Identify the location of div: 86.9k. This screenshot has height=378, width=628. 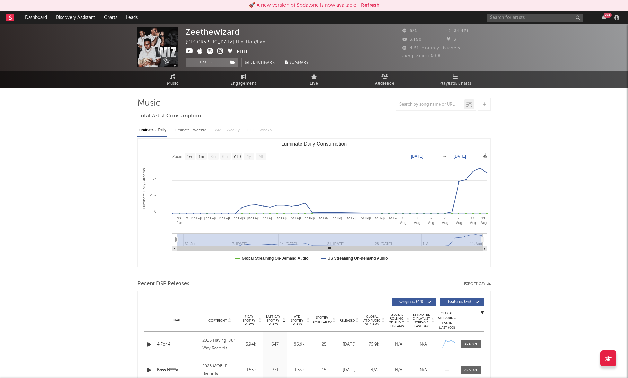
(299, 345).